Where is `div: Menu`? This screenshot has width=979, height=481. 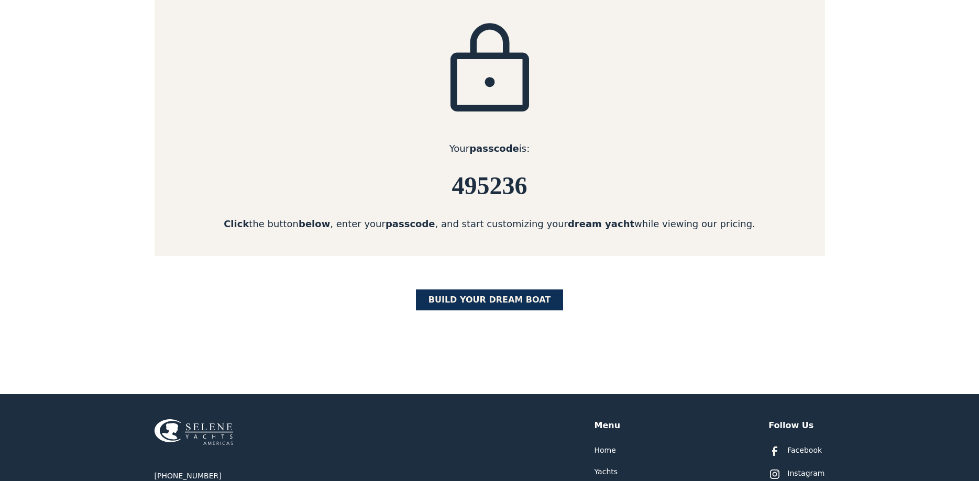 div: Menu is located at coordinates (608, 426).